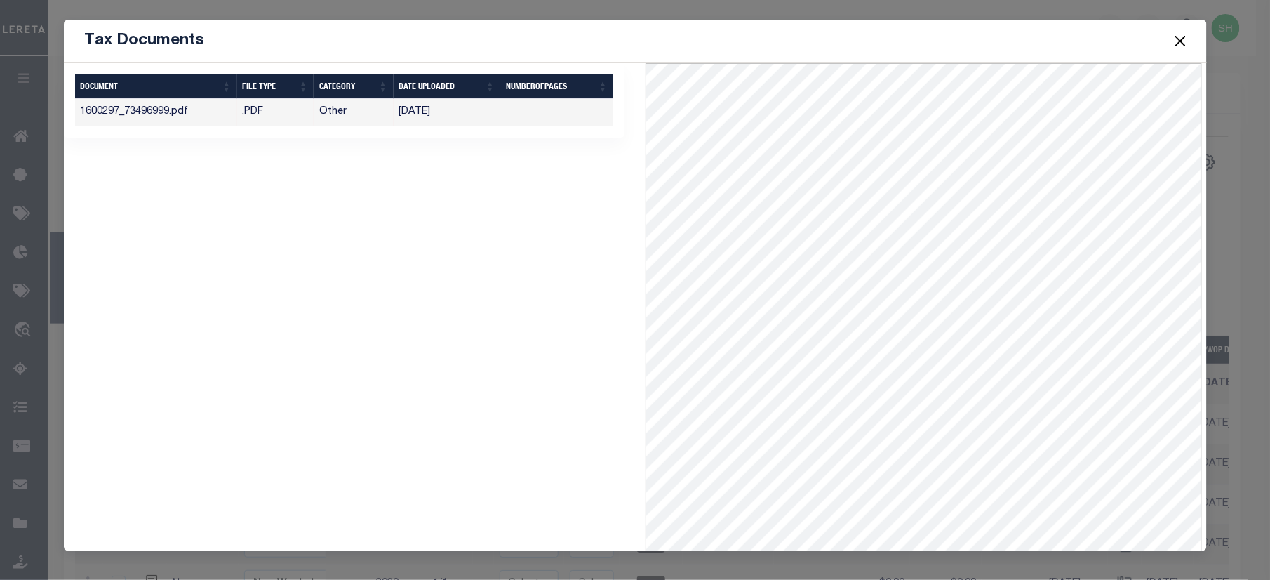 This screenshot has width=1270, height=580. What do you see at coordinates (275, 86) in the screenshot?
I see `th: FILE TYPE: activate to sort column ascending` at bounding box center [275, 86].